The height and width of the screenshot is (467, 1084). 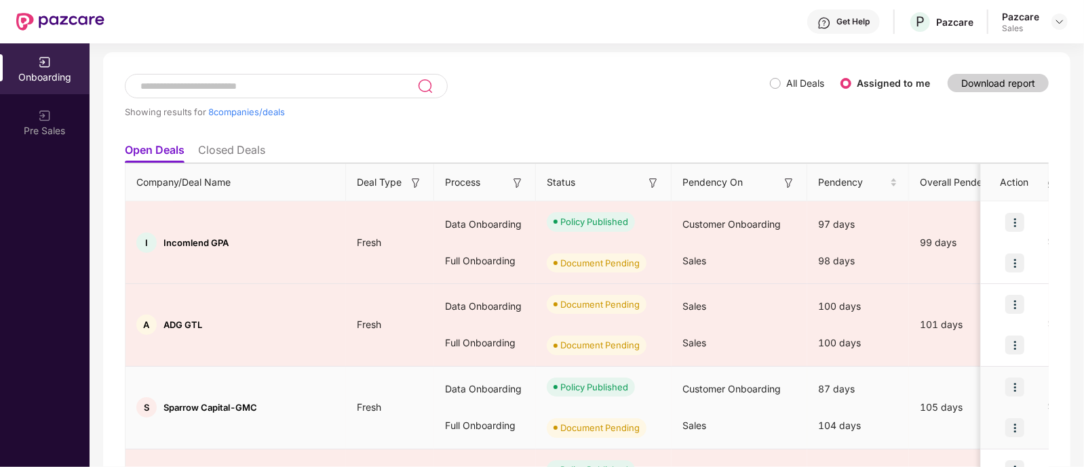 I want to click on th: Company/Deal Name, so click(x=235, y=182).